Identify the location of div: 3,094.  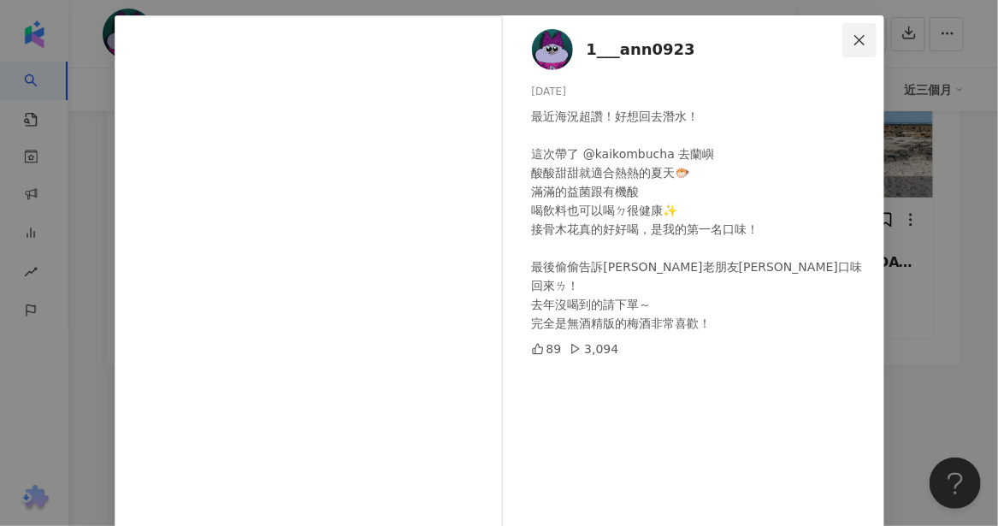
(594, 349).